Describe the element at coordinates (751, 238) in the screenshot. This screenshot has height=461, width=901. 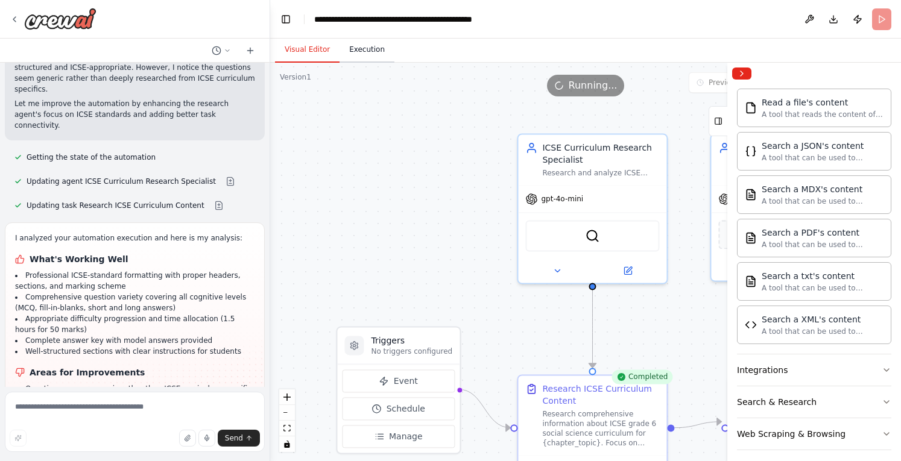
I see `img: Pdfsearchtool` at that location.